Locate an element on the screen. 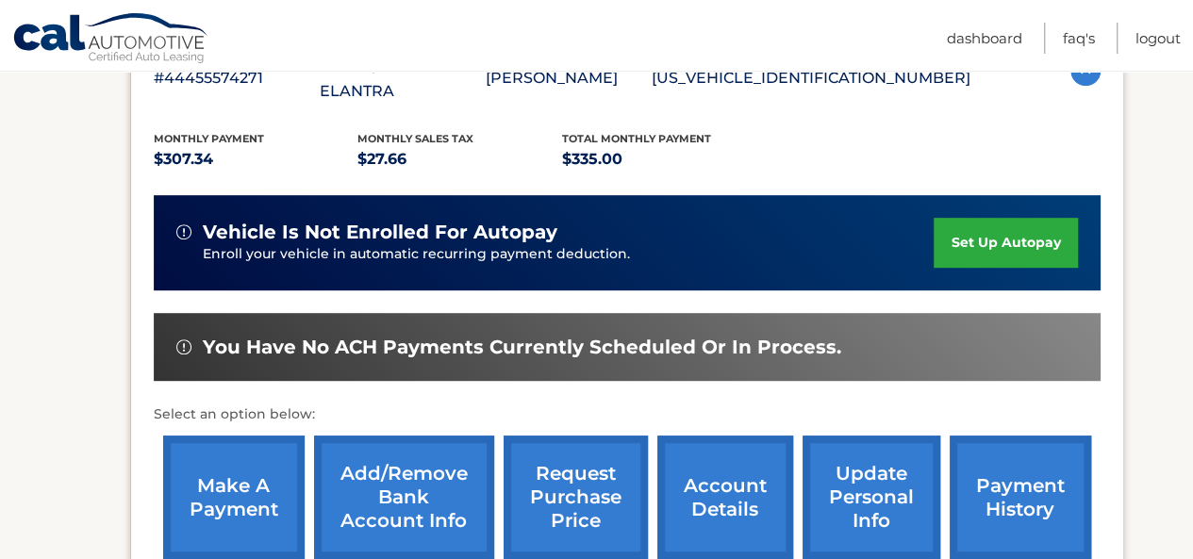  p: #44455574271 is located at coordinates (237, 78).